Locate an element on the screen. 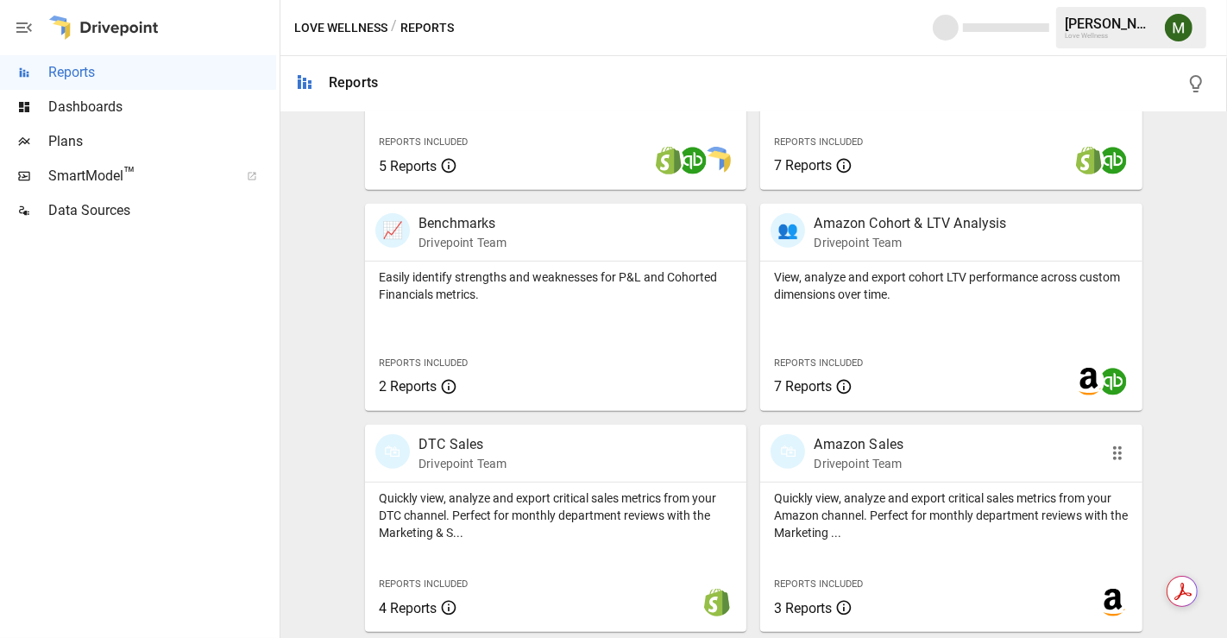  img: Meredith Lacasse is located at coordinates (1179, 28).